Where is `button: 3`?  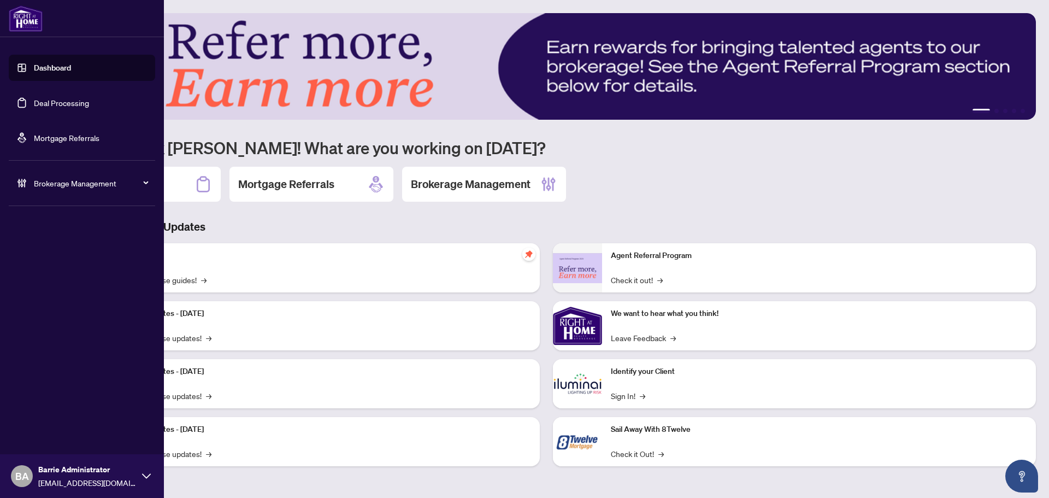
button: 3 is located at coordinates (1005, 111).